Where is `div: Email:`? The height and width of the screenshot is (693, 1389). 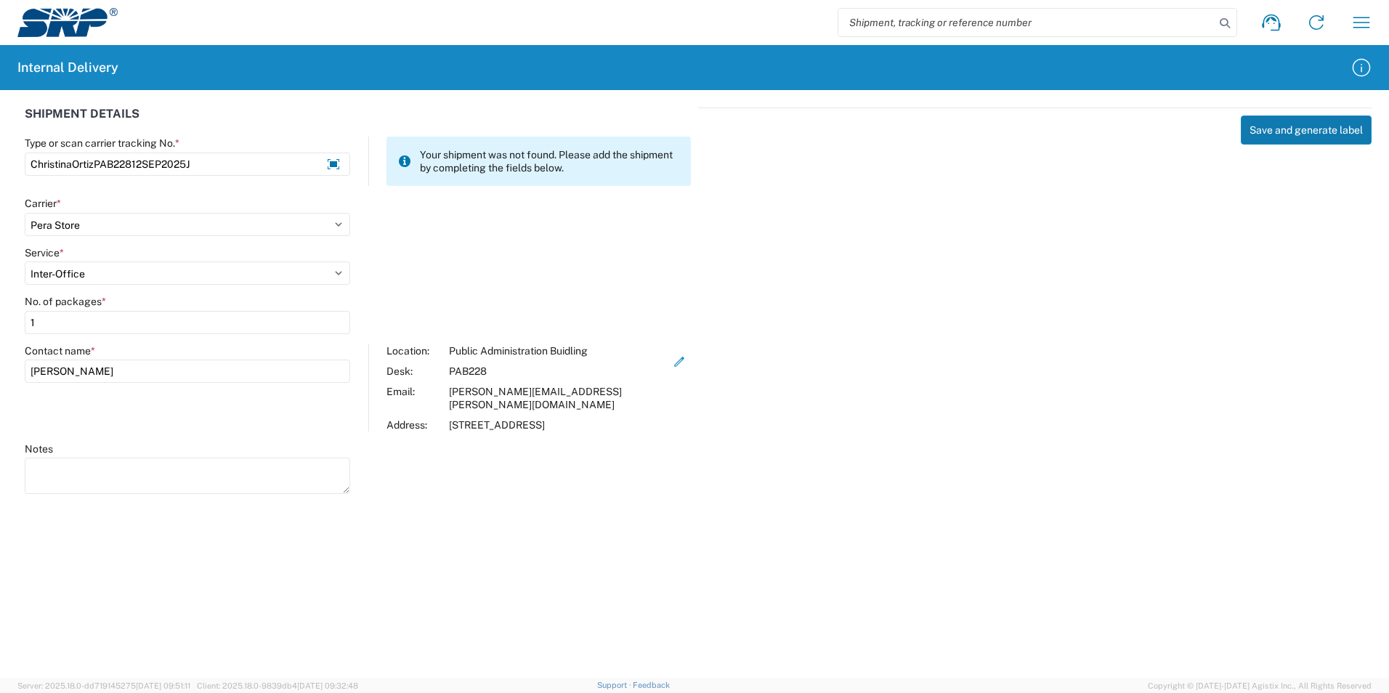
div: Email: is located at coordinates (414, 398).